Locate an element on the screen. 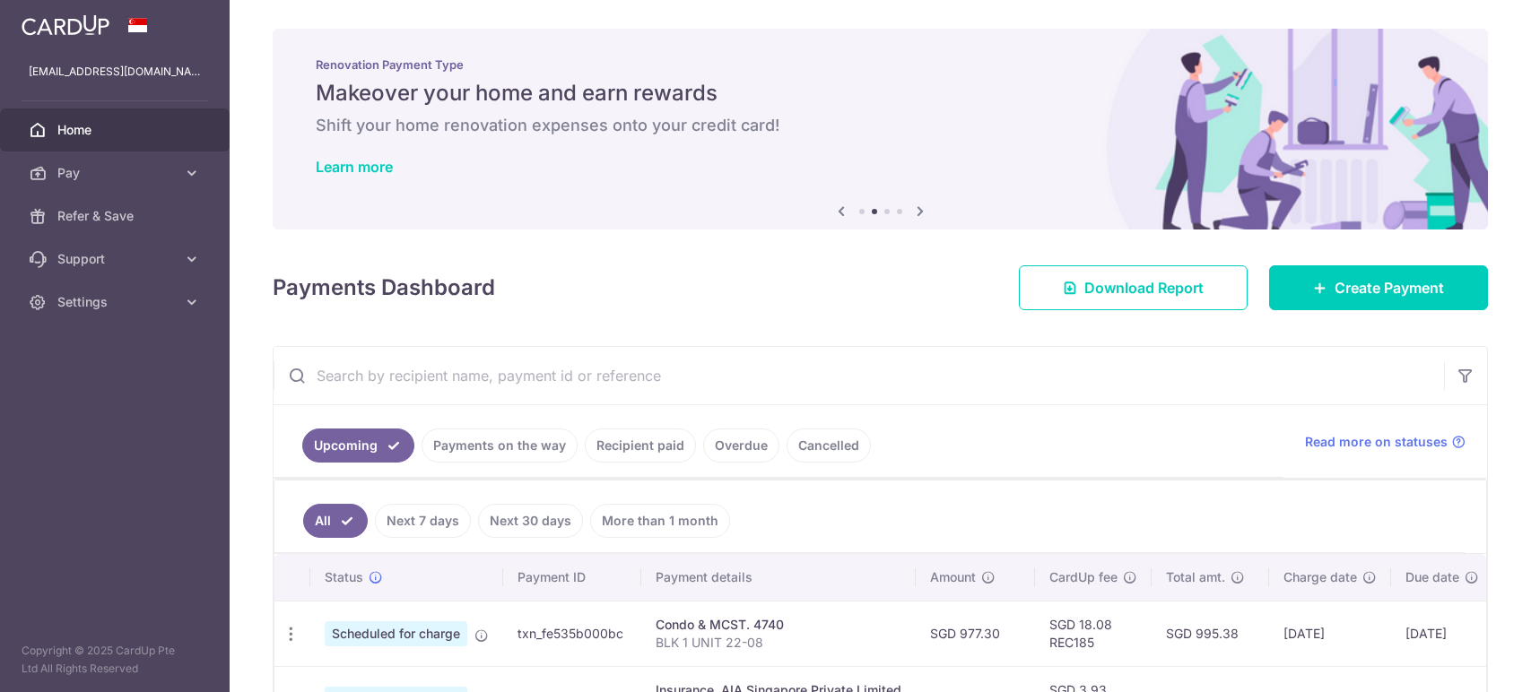  th: Payment details is located at coordinates (779, 578).